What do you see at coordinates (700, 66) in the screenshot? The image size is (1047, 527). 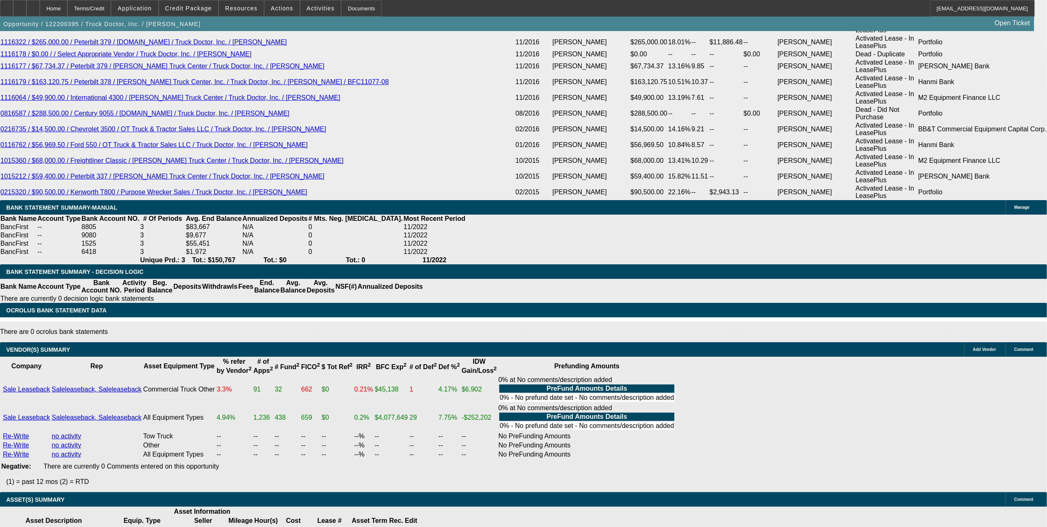 I see `td: 9.85` at bounding box center [700, 66].